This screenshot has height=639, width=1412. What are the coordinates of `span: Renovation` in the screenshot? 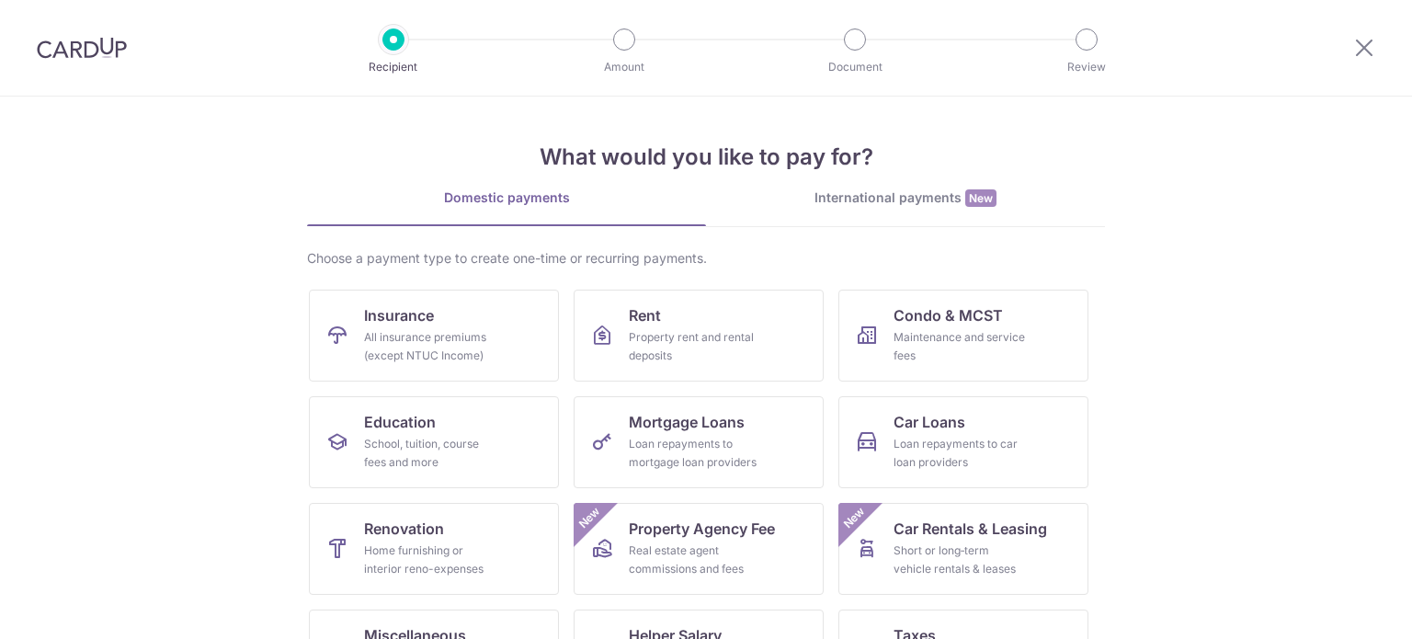 It's located at (404, 529).